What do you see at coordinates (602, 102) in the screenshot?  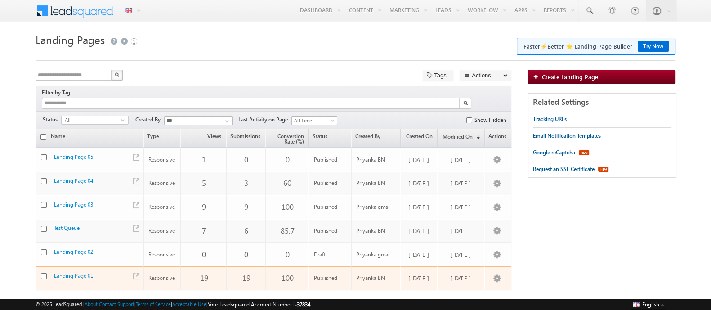 I see `div: Related Settings` at bounding box center [602, 102].